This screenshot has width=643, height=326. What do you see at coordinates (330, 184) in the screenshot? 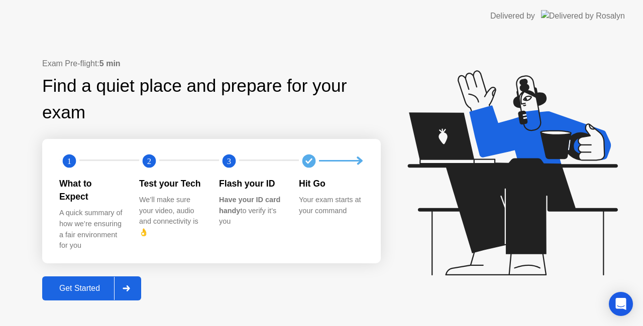
I see `div: Hit Go` at bounding box center [330, 184].